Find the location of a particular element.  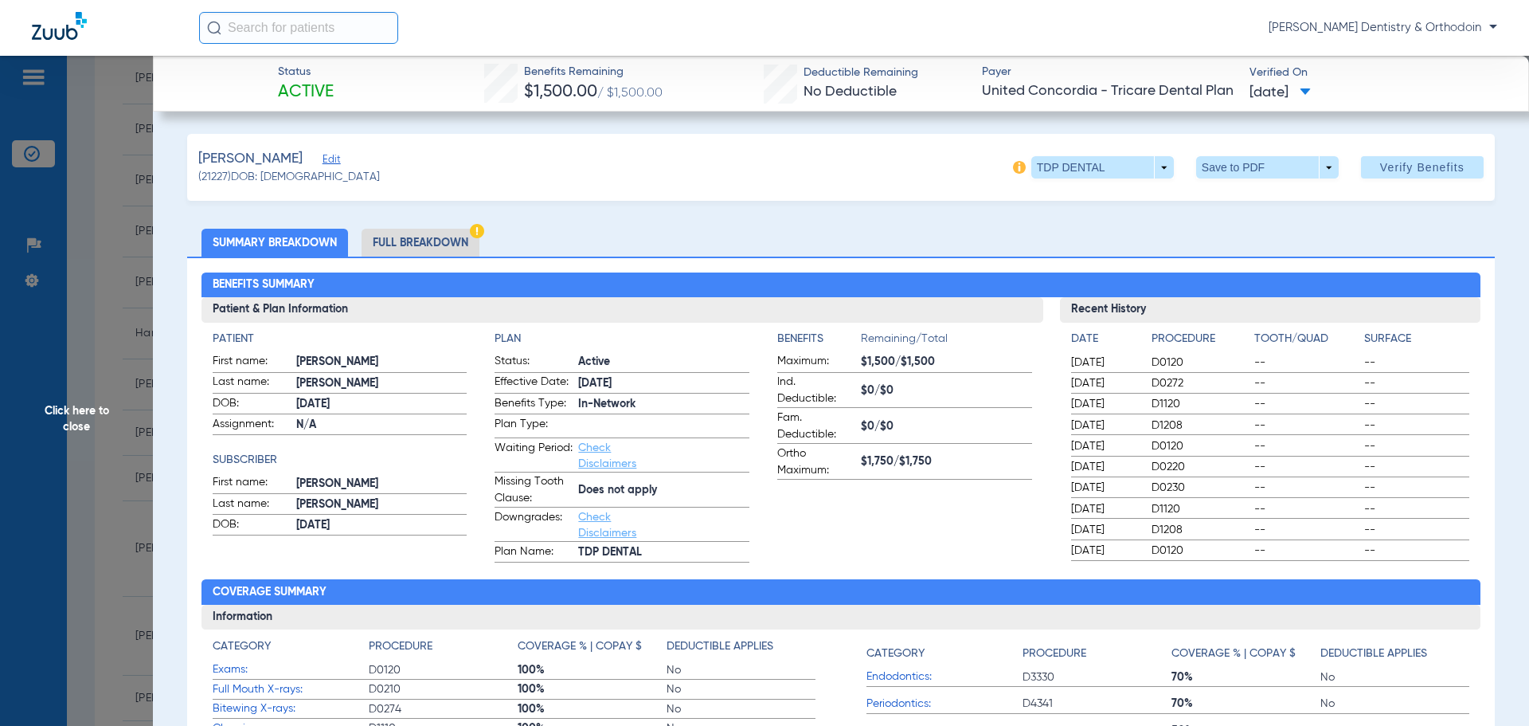

img: Hazard is located at coordinates (477, 231).